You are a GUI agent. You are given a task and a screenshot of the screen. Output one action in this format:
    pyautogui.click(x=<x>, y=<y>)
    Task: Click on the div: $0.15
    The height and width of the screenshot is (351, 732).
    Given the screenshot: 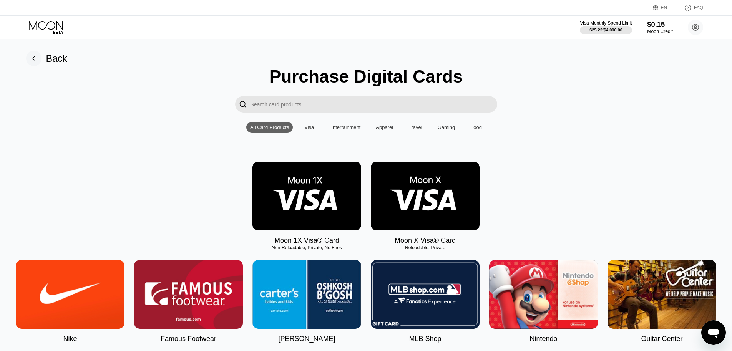 What is the action you would take?
    pyautogui.click(x=660, y=24)
    